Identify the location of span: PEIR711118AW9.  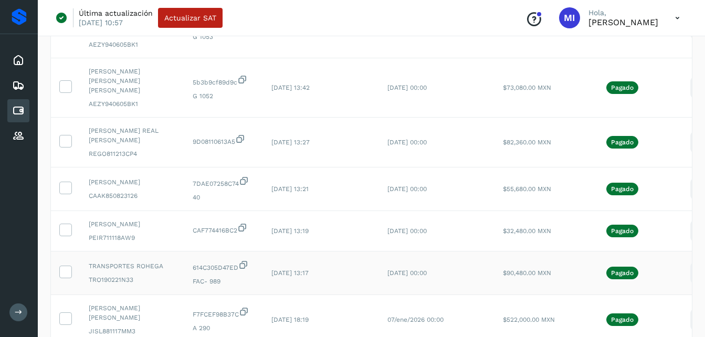
(132, 238).